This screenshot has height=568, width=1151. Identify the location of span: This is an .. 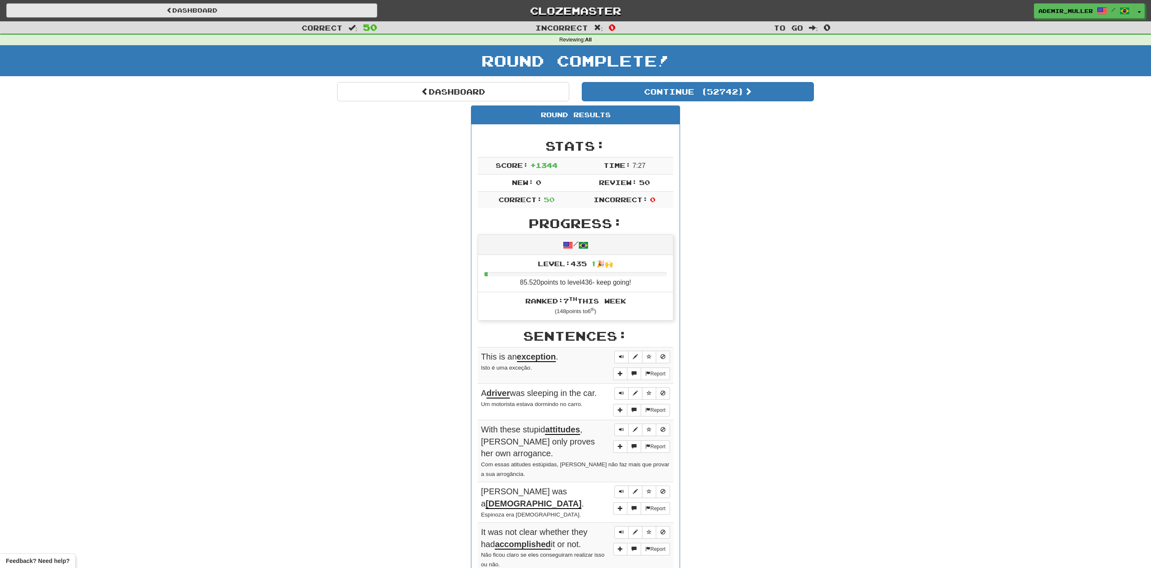
(519, 357).